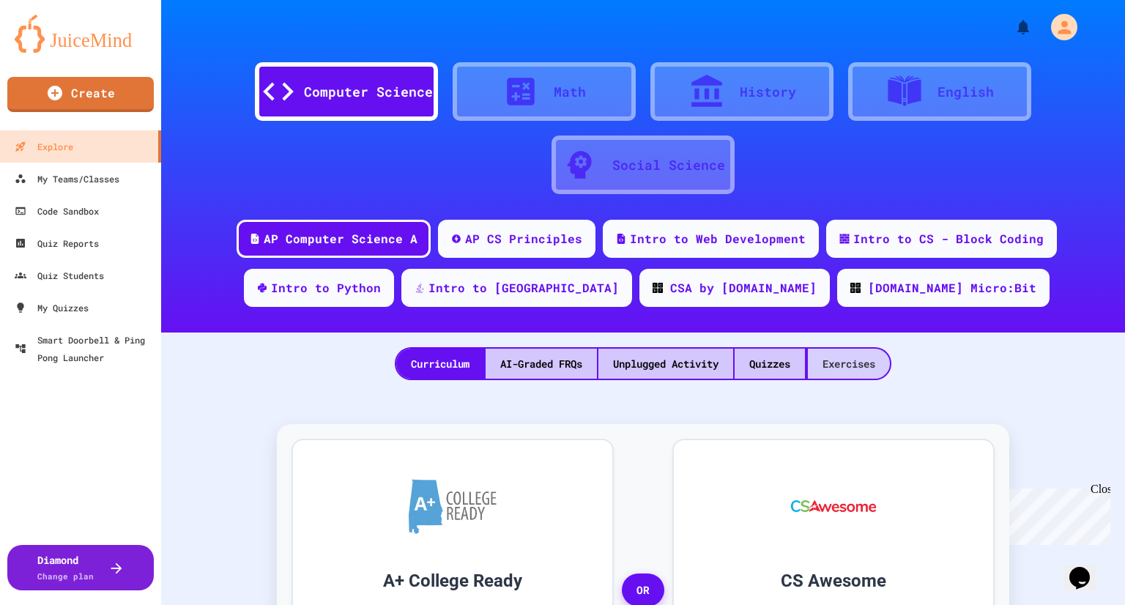 This screenshot has height=605, width=1125. What do you see at coordinates (56, 211) in the screenshot?
I see `div: Code Sandbox` at bounding box center [56, 211].